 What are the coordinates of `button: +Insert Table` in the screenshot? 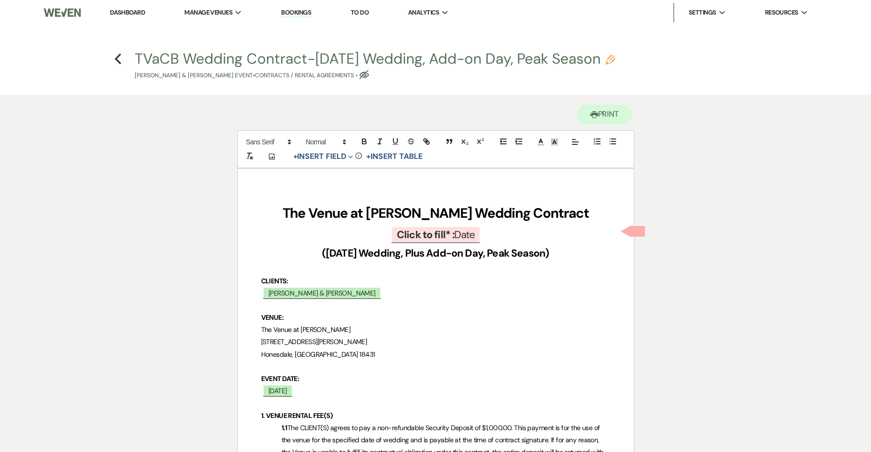 It's located at (394, 157).